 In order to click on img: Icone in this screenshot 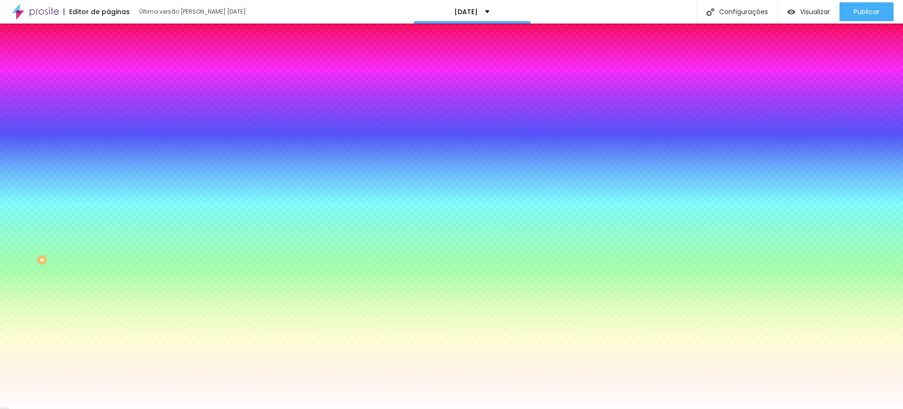, I will do `click(710, 12)`.